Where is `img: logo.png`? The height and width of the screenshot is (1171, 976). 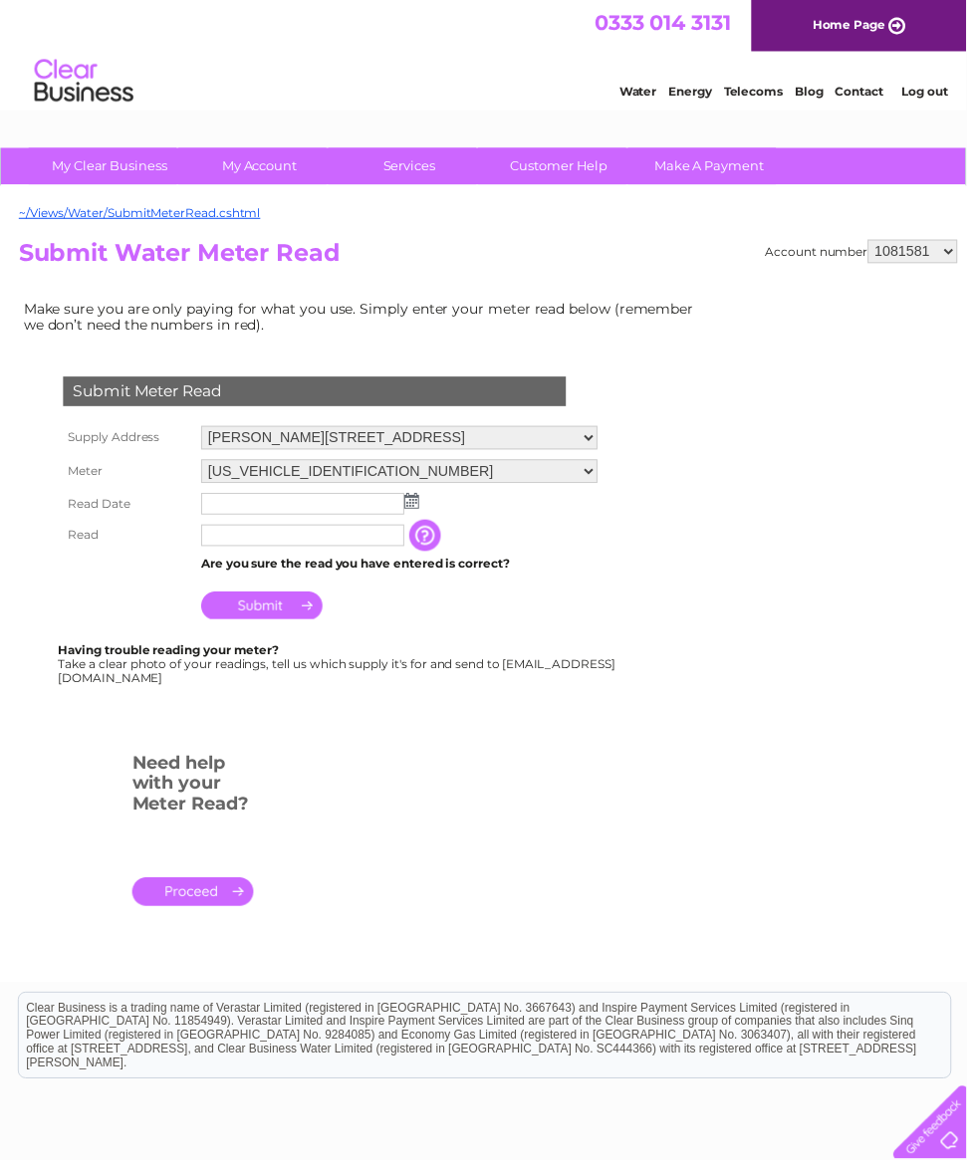
img: logo.png is located at coordinates (85, 82).